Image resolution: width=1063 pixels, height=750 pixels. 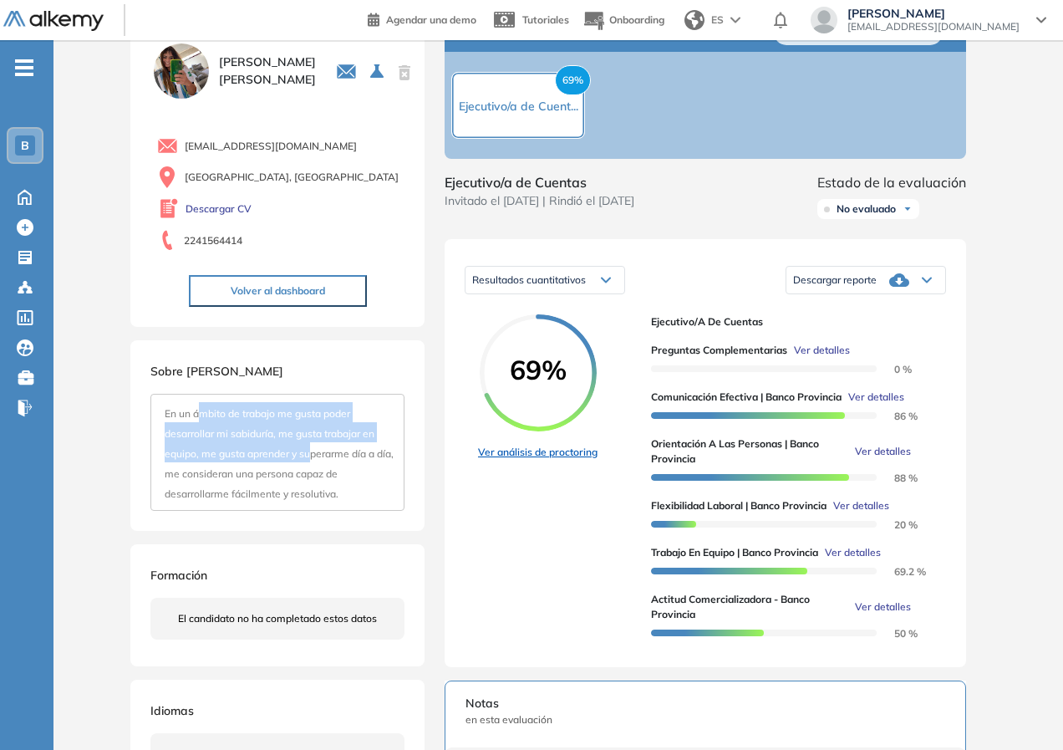 What do you see at coordinates (896, 477) in the screenshot?
I see `span: 88 %` at bounding box center [896, 477].